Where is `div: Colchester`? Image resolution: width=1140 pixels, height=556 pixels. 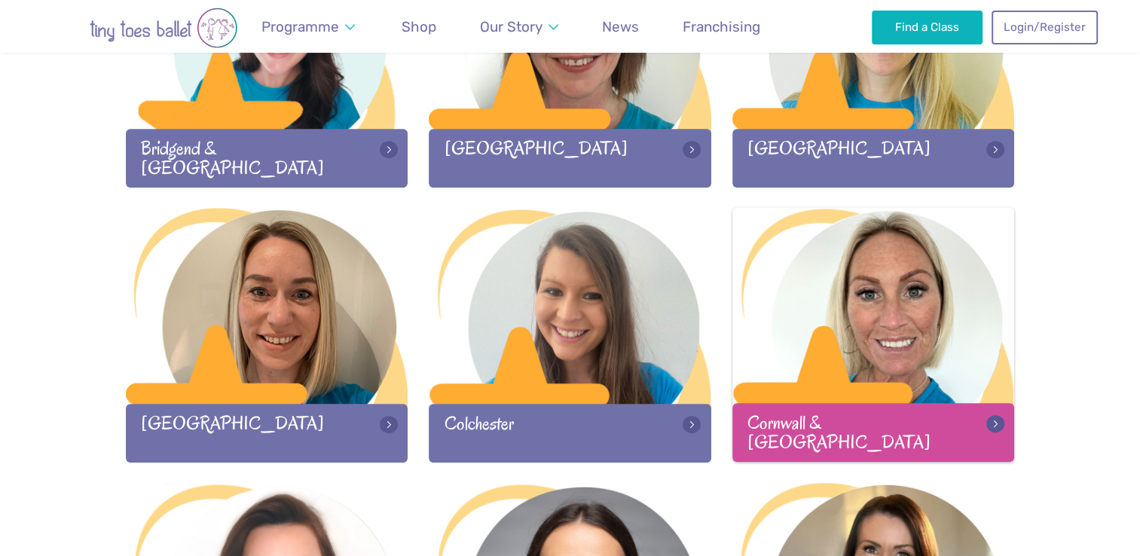
div: Colchester is located at coordinates (569, 432).